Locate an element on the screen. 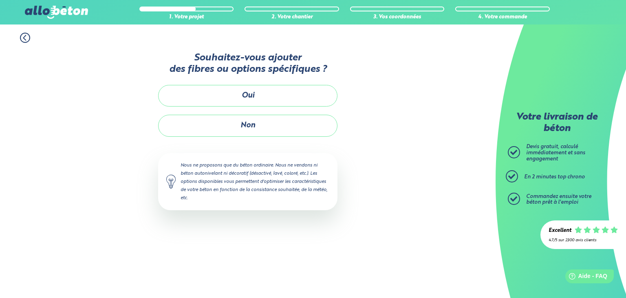  div: 3. Vos coordonnées is located at coordinates (398, 17).